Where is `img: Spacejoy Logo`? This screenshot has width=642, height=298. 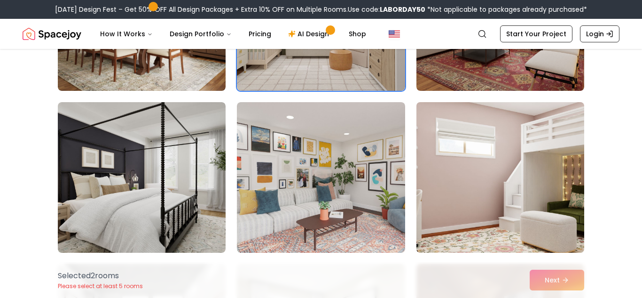
img: Spacejoy Logo is located at coordinates (52, 34).